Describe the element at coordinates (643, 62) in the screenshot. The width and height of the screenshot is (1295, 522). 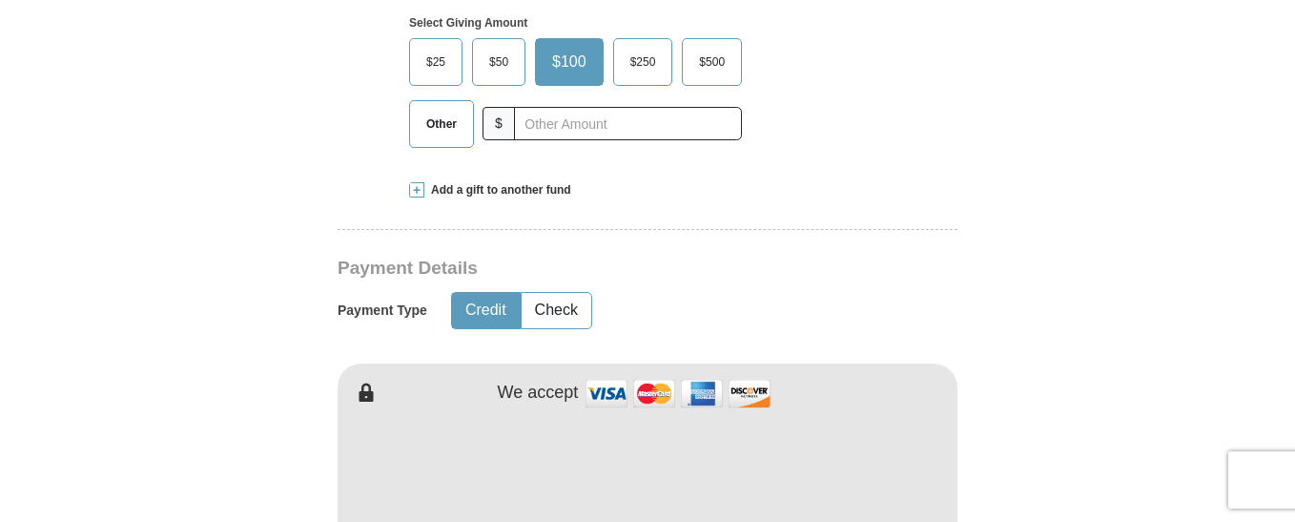
I see `span: $250` at that location.